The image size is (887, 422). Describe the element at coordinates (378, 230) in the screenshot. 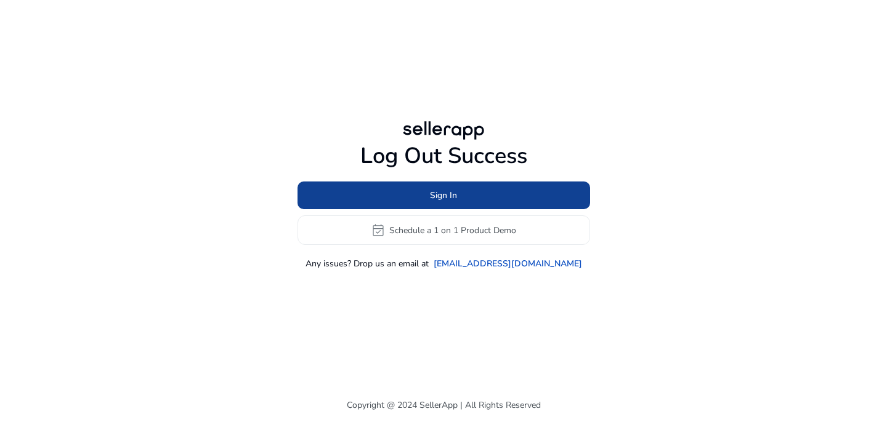

I see `span: event_available` at that location.